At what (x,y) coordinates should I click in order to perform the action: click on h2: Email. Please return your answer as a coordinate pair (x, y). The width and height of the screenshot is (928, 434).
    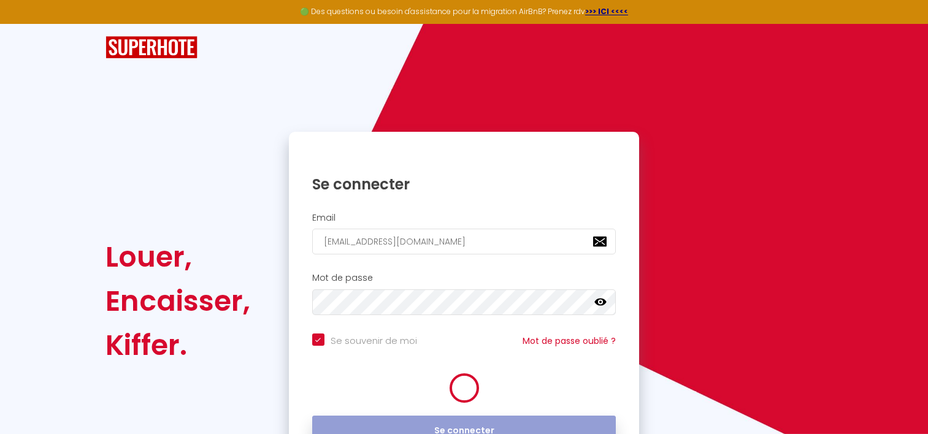
    Looking at the image, I should click on (464, 218).